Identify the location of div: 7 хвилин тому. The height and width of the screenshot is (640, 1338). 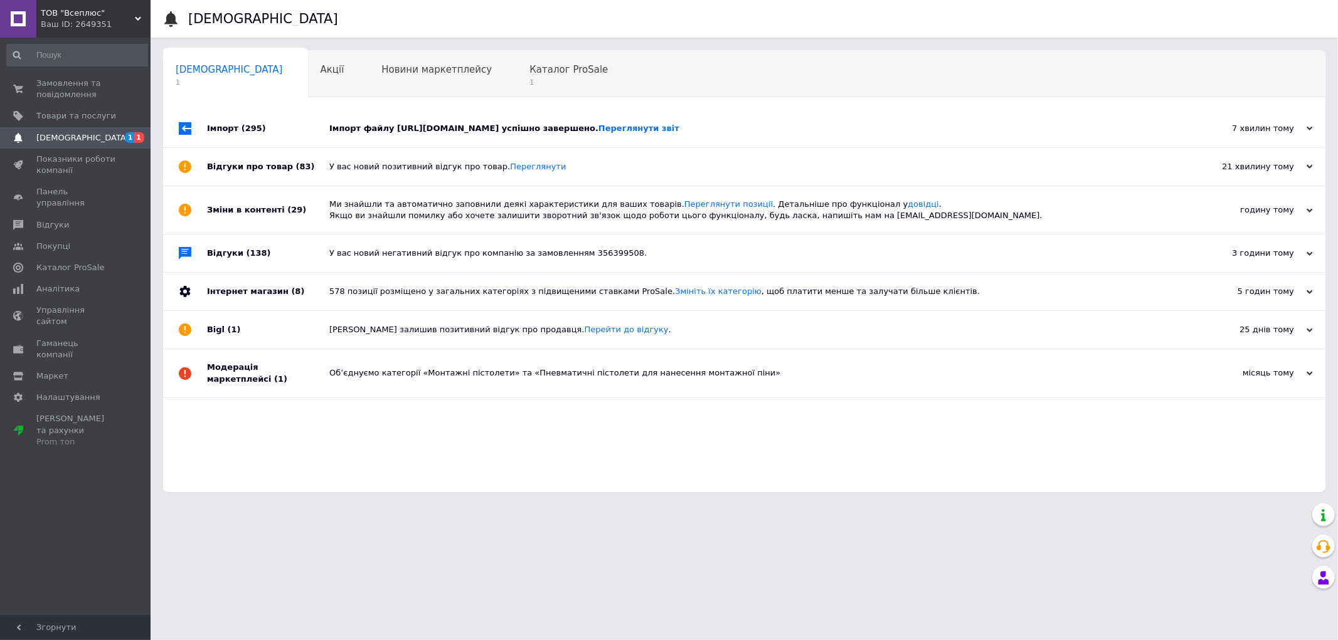
(1250, 129).